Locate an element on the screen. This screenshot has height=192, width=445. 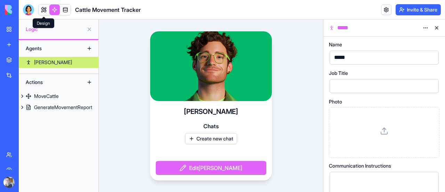
button: Create new chat is located at coordinates (211, 138).